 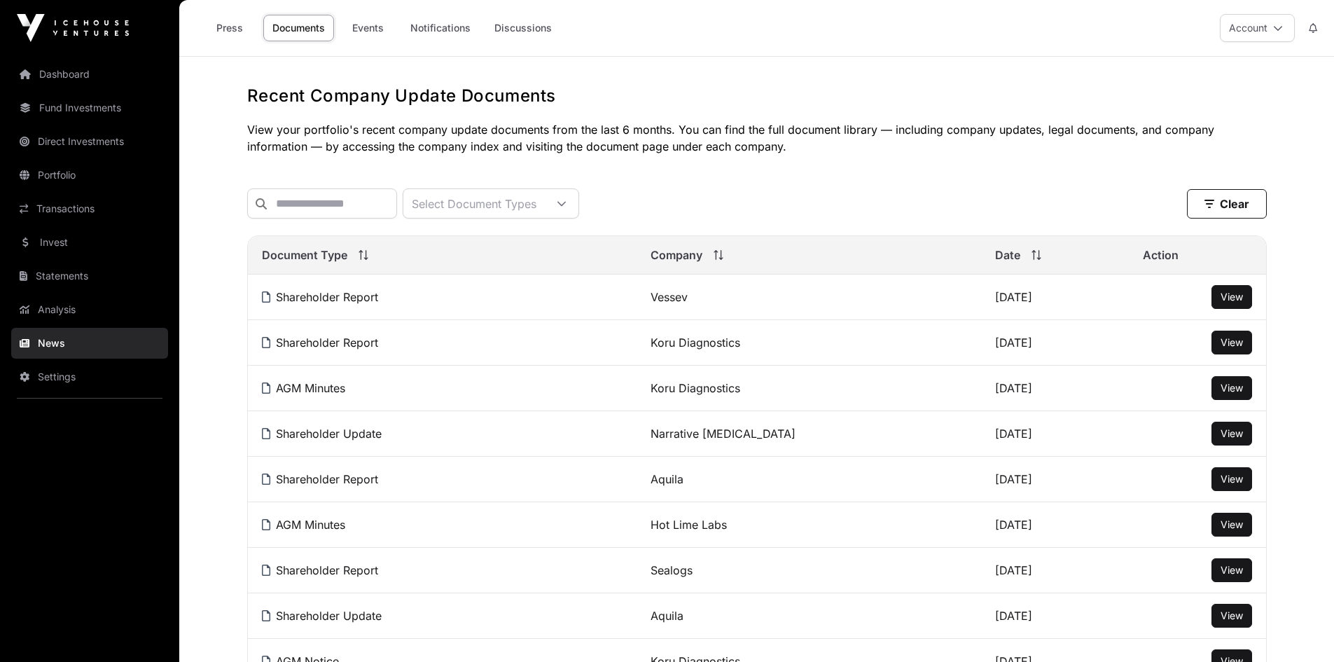 I want to click on img: Icehouse Ventures Logo, so click(x=73, y=28).